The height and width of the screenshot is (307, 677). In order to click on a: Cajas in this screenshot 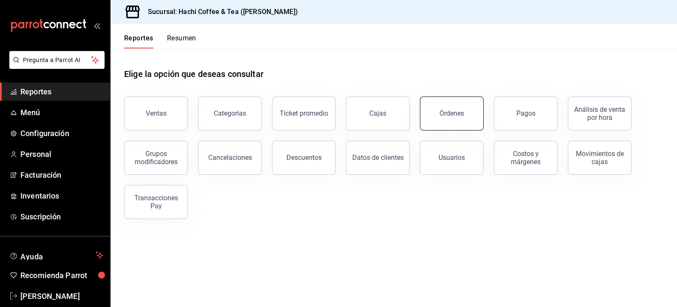, I will do `click(378, 113)`.